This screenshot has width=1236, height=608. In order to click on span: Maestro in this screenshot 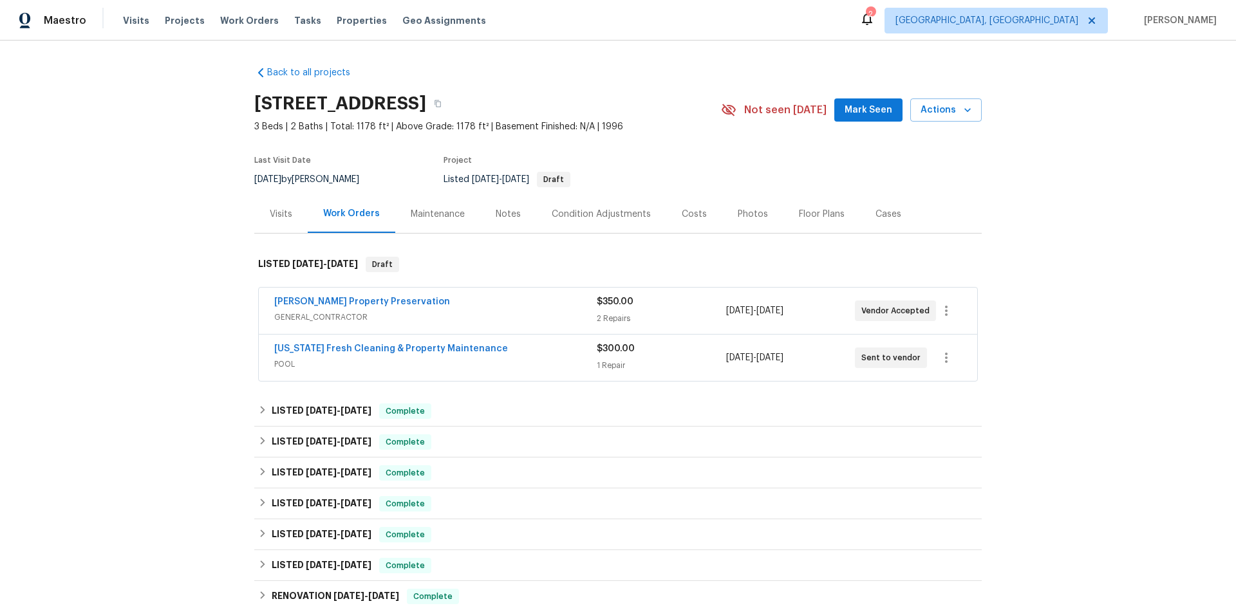, I will do `click(65, 21)`.